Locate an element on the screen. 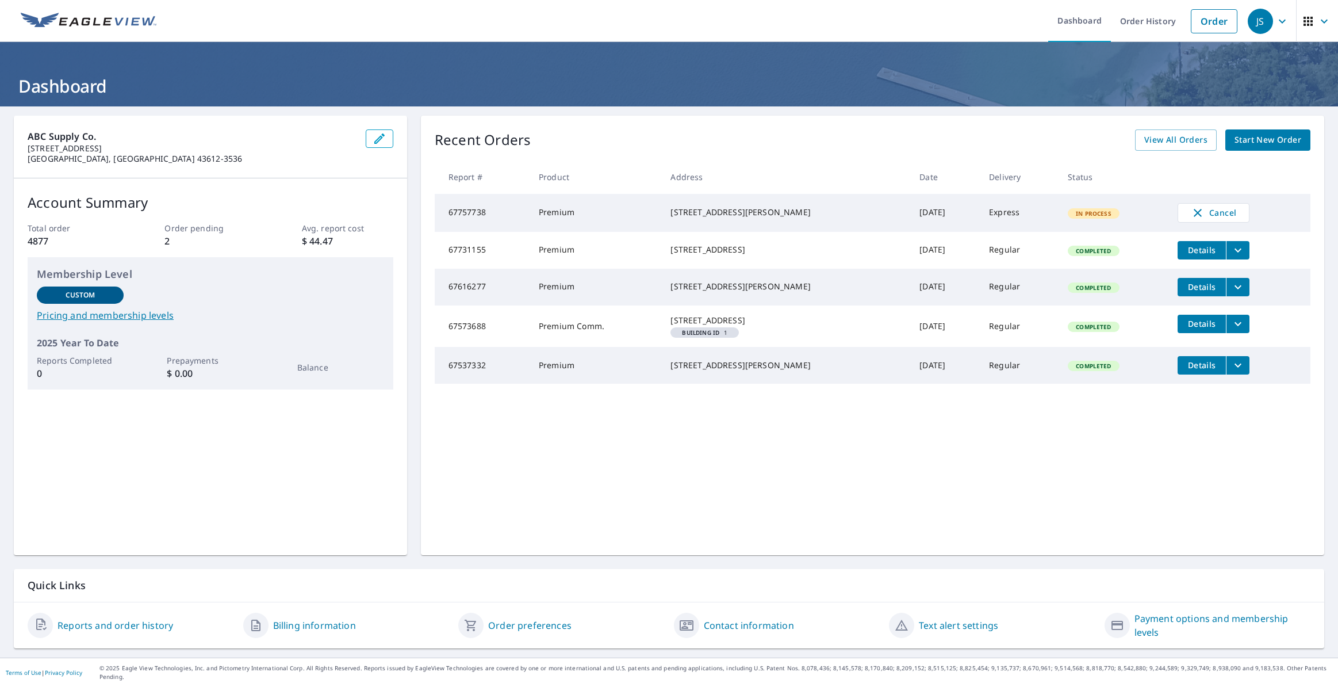  td: 67537332 is located at coordinates (482, 365).